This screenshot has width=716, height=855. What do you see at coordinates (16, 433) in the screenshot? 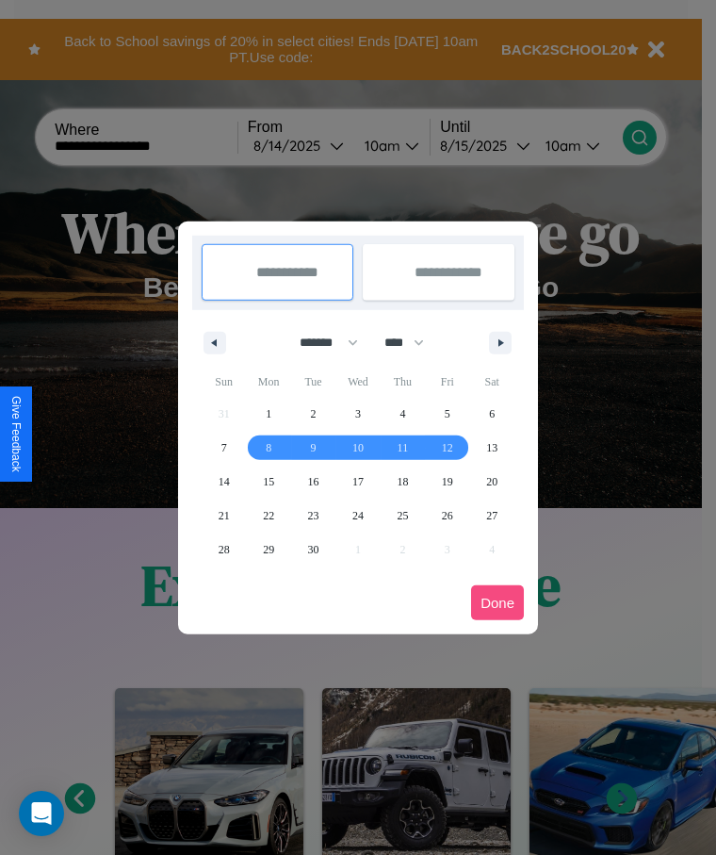
I see `div: Give Feedback` at bounding box center [16, 433].